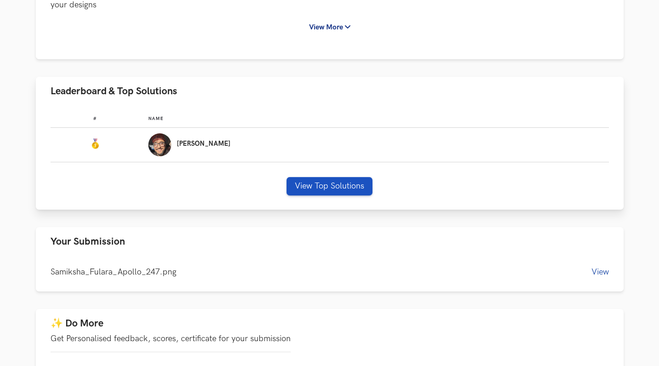 The height and width of the screenshot is (366, 659). Describe the element at coordinates (330, 135) in the screenshot. I see `table: Leaderboard` at that location.